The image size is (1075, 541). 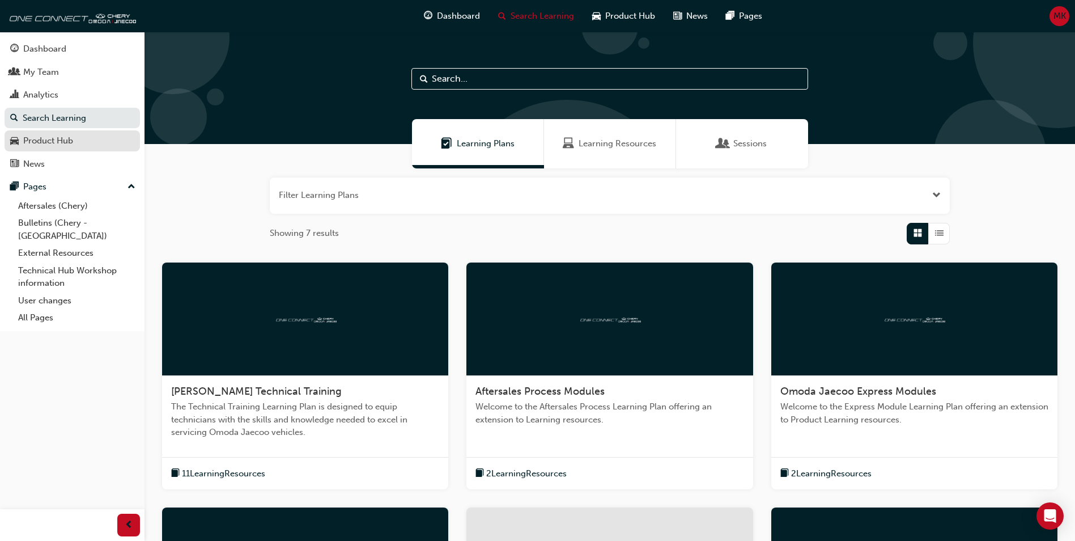 I want to click on span: Grid, so click(x=917, y=233).